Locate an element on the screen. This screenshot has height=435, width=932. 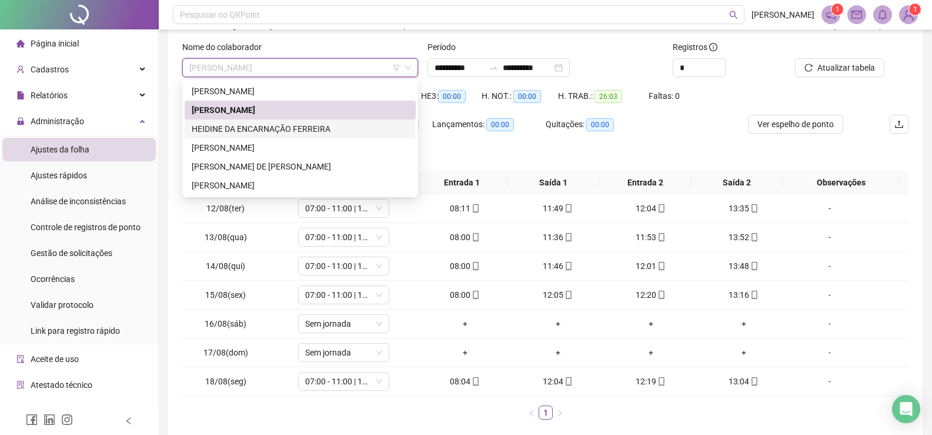
span: home is located at coordinates (21, 44).